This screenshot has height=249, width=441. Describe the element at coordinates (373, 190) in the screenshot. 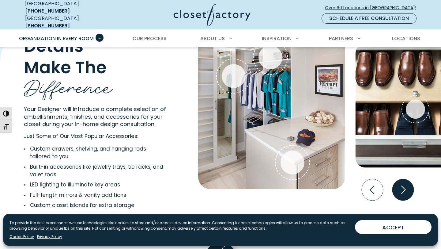

I see `button: Previous slide` at that location.